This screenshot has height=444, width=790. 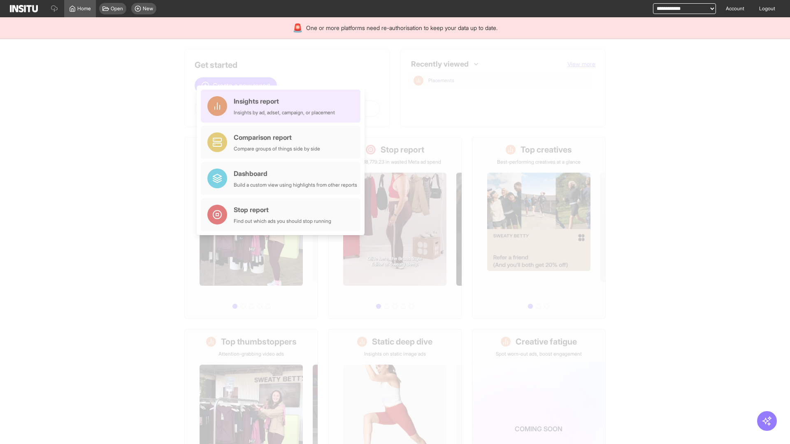 I want to click on div: Insights by ad, adset, campaign, or placement, so click(x=284, y=113).